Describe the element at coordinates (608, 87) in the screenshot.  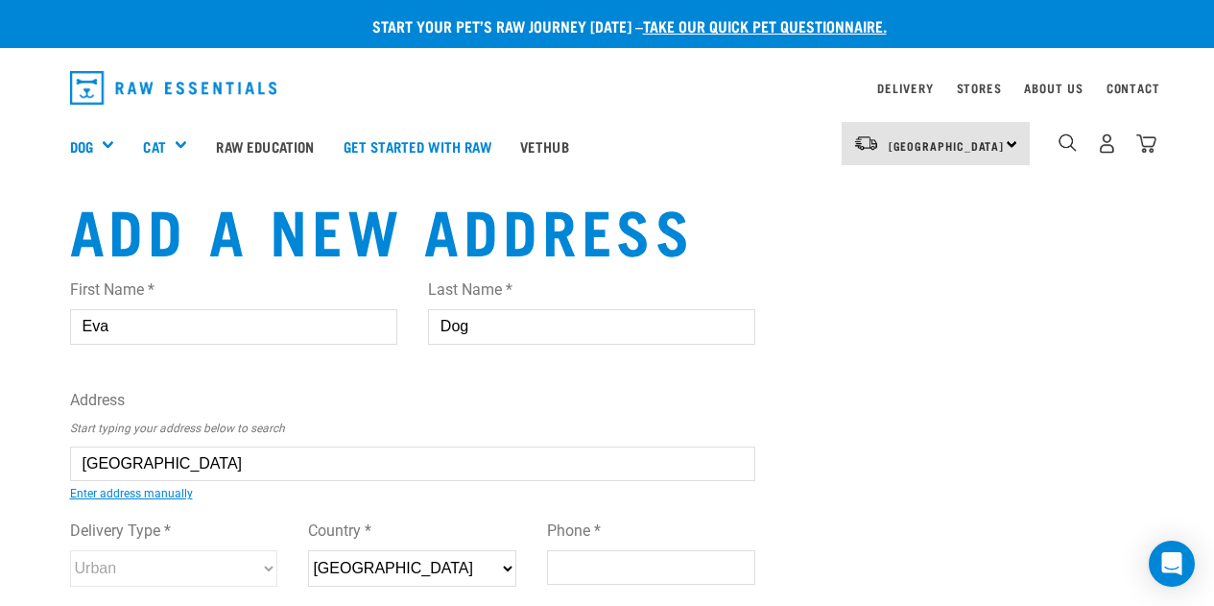
I see `nav: dropdown navigation` at that location.